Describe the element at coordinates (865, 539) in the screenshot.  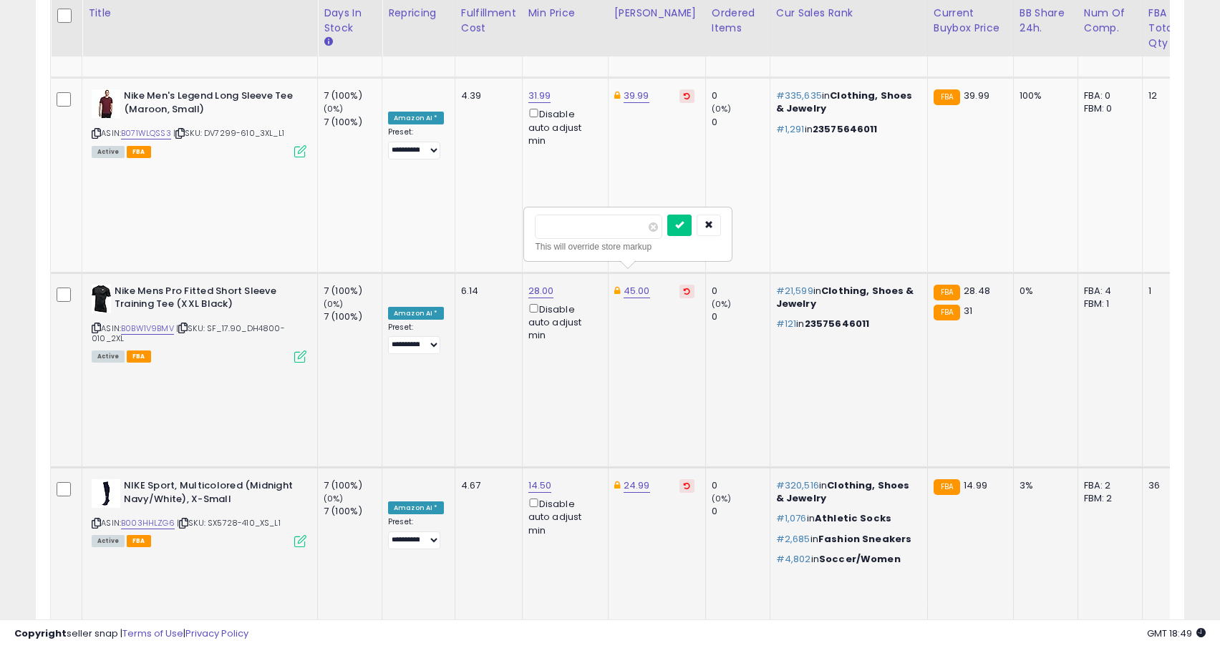
I see `span: Fashion Sneakers` at that location.